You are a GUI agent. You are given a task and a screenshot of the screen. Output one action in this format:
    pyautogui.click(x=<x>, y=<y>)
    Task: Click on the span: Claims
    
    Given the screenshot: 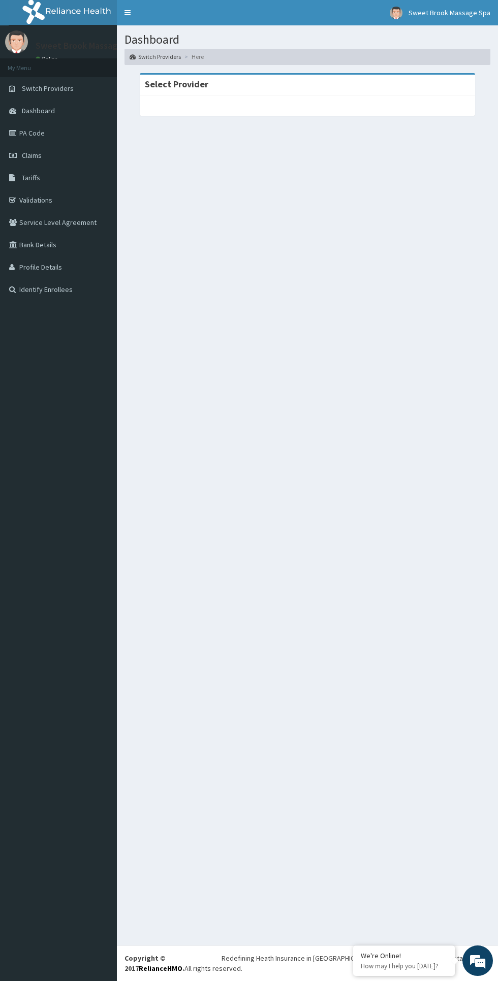 What is the action you would take?
    pyautogui.click(x=31, y=155)
    